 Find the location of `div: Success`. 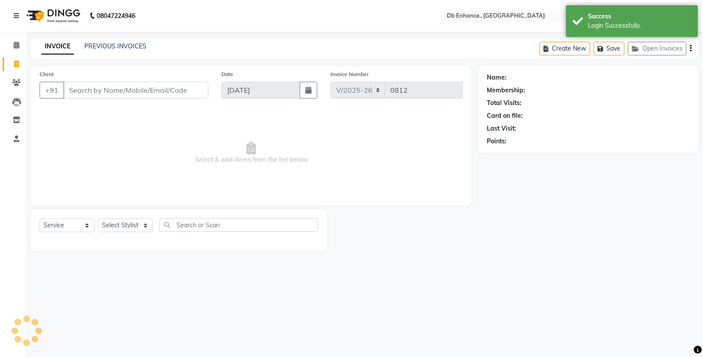

div: Success is located at coordinates (639, 16).